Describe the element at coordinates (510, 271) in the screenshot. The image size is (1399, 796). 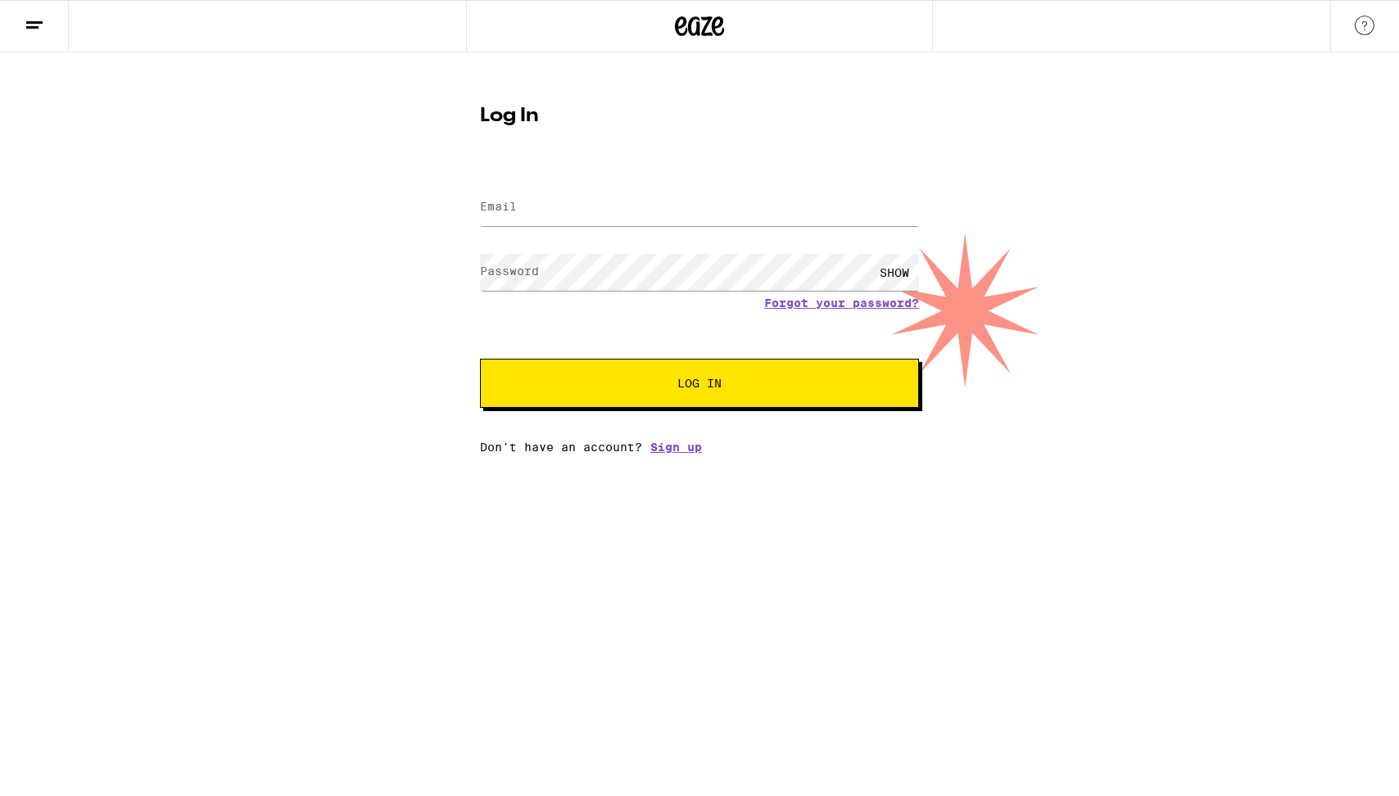
I see `label: Password` at that location.